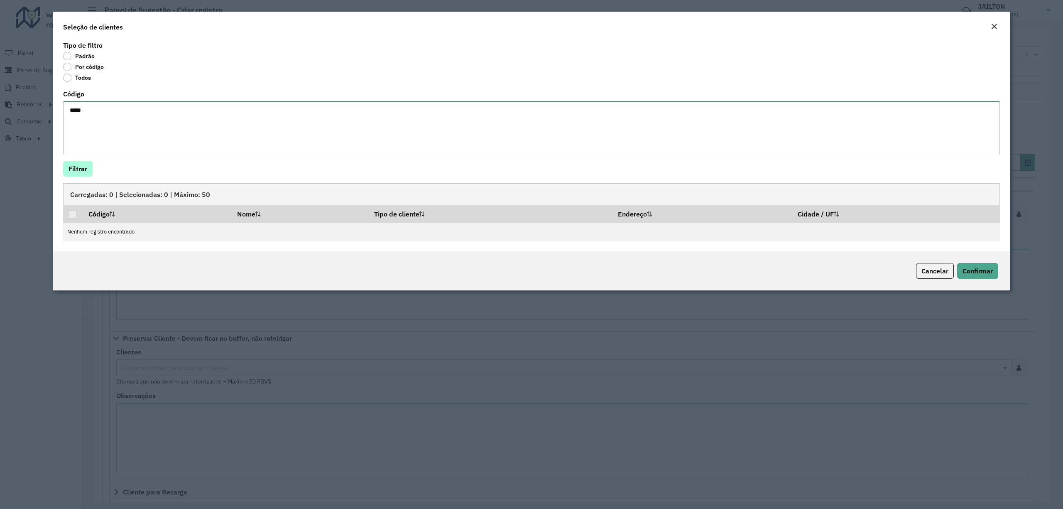  What do you see at coordinates (994, 27) in the screenshot?
I see `em: Fechar` at bounding box center [994, 27].